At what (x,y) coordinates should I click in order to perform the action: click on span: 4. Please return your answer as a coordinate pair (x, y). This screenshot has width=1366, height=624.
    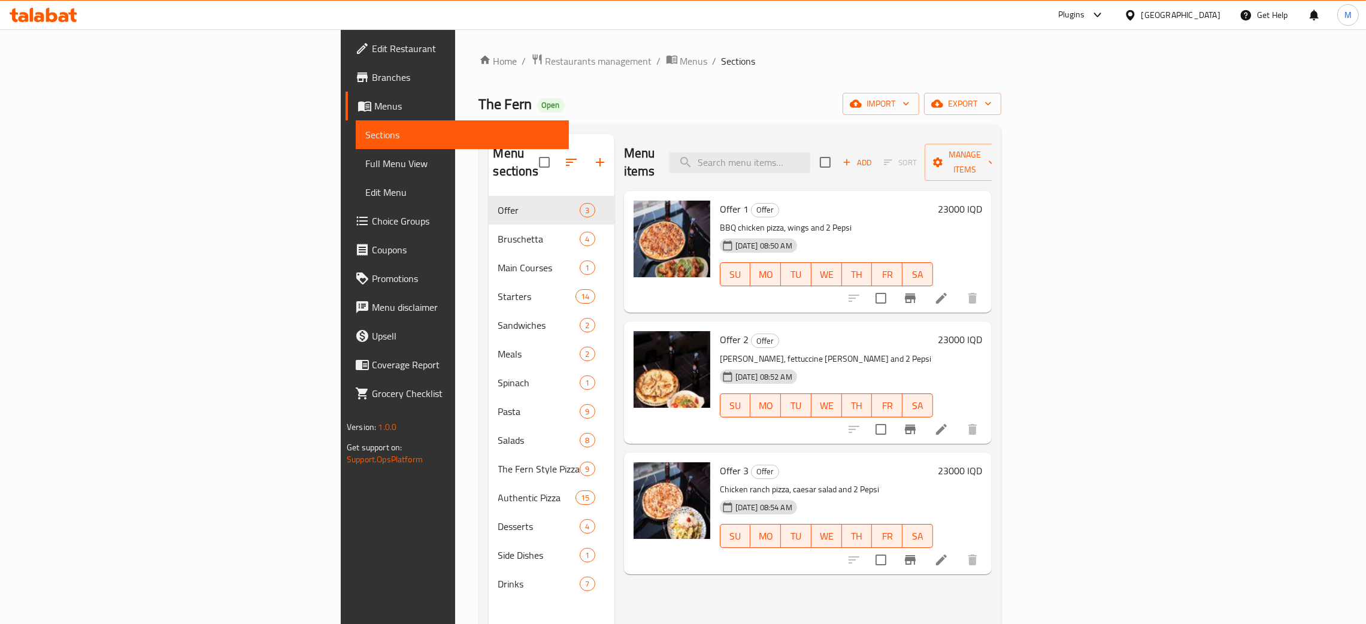
    Looking at the image, I should click on (587, 239).